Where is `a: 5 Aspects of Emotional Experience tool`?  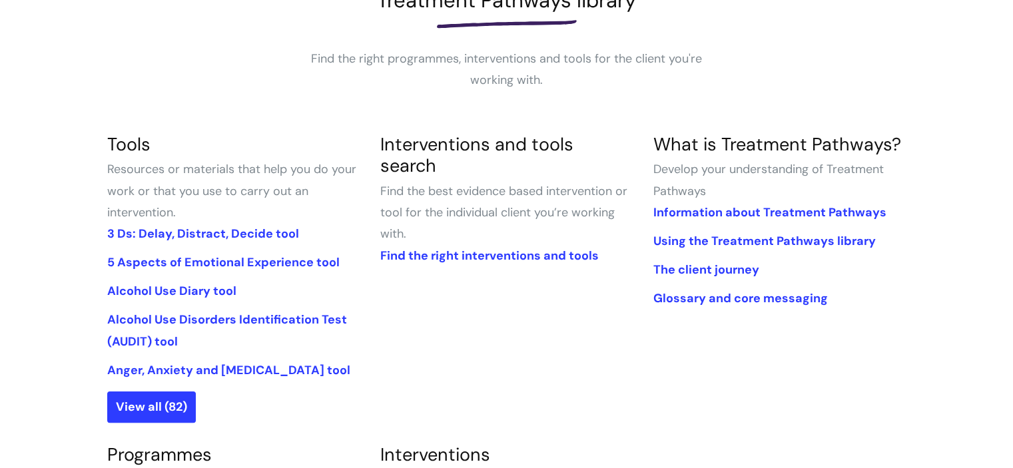 a: 5 Aspects of Emotional Experience tool is located at coordinates (223, 262).